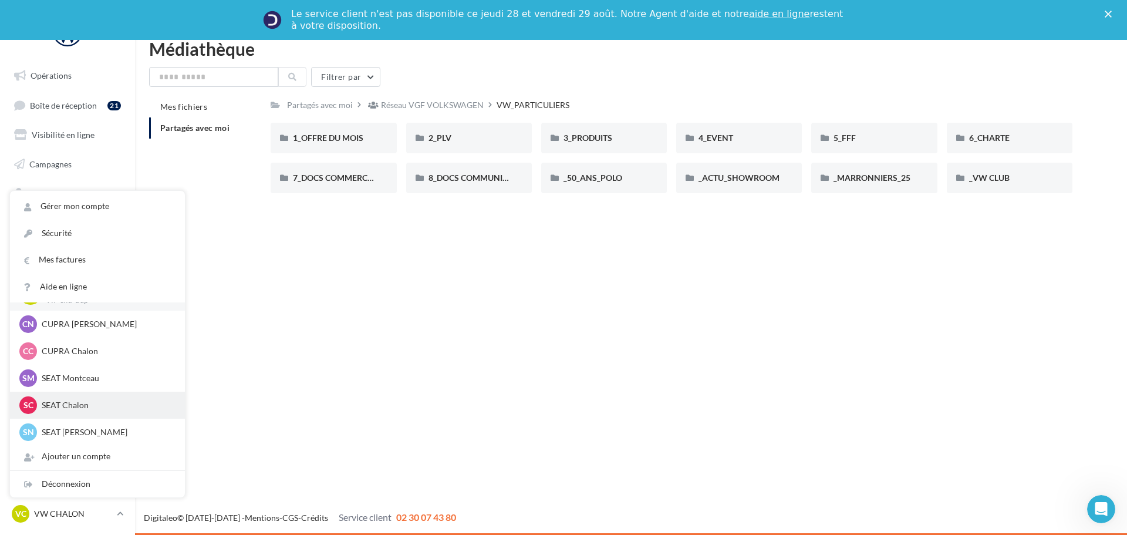 The height and width of the screenshot is (535, 1127). I want to click on a: ASSETS PERSONNALISABLES, so click(67, 286).